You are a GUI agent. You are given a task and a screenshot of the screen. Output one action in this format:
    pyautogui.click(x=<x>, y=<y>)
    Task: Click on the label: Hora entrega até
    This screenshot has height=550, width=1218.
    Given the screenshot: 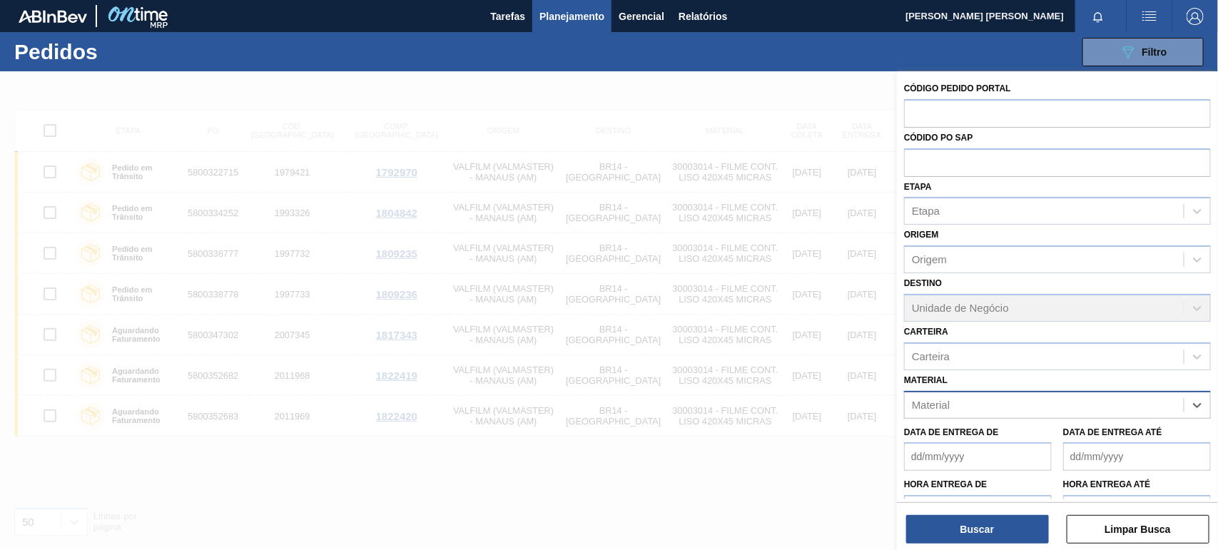 What is the action you would take?
    pyautogui.click(x=1137, y=485)
    